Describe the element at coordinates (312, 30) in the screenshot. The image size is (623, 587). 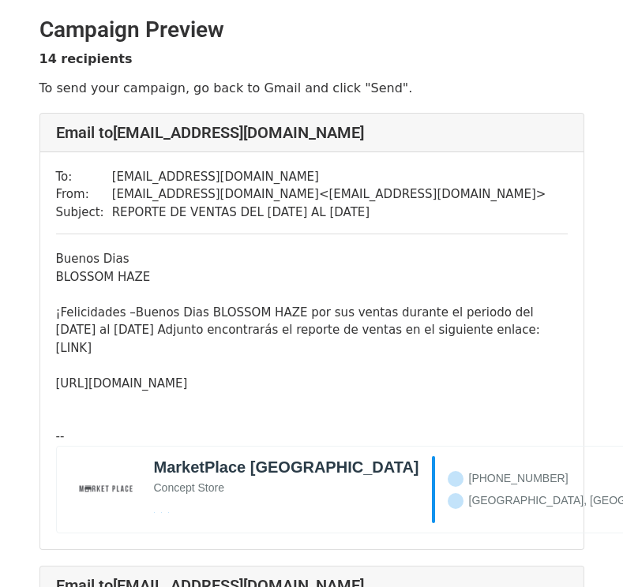
I see `h2: Campaign Preview` at that location.